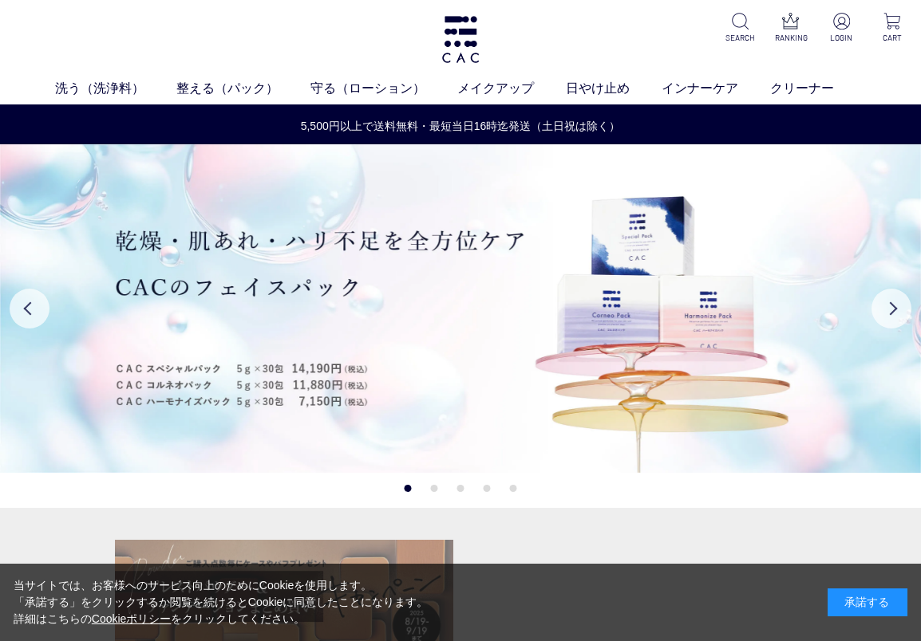  I want to click on p: LOGIN, so click(841, 37).